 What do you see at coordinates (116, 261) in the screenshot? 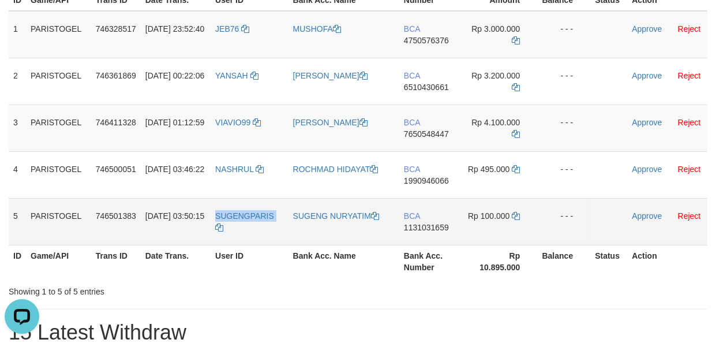
I see `th: Trans ID` at bounding box center [116, 261].